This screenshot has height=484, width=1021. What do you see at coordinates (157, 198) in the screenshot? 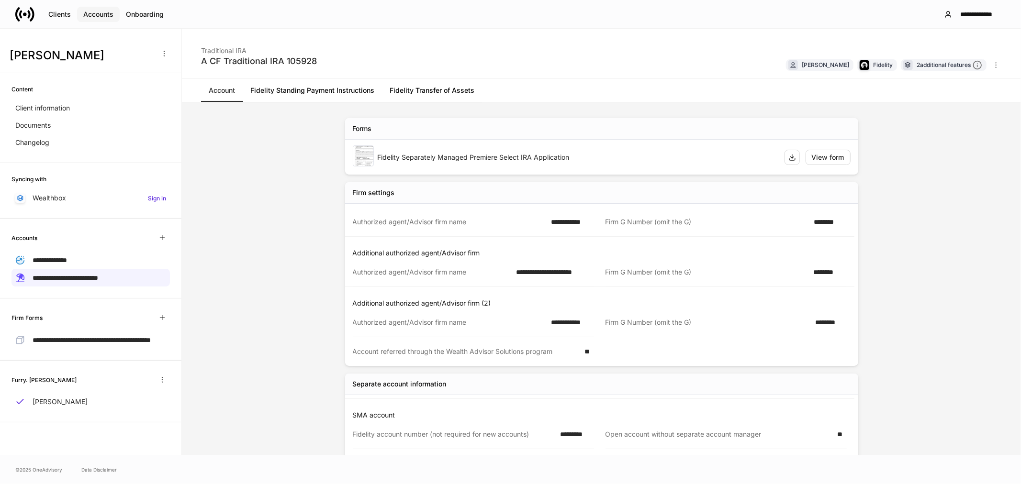
I see `h6: Sign in` at bounding box center [157, 198].